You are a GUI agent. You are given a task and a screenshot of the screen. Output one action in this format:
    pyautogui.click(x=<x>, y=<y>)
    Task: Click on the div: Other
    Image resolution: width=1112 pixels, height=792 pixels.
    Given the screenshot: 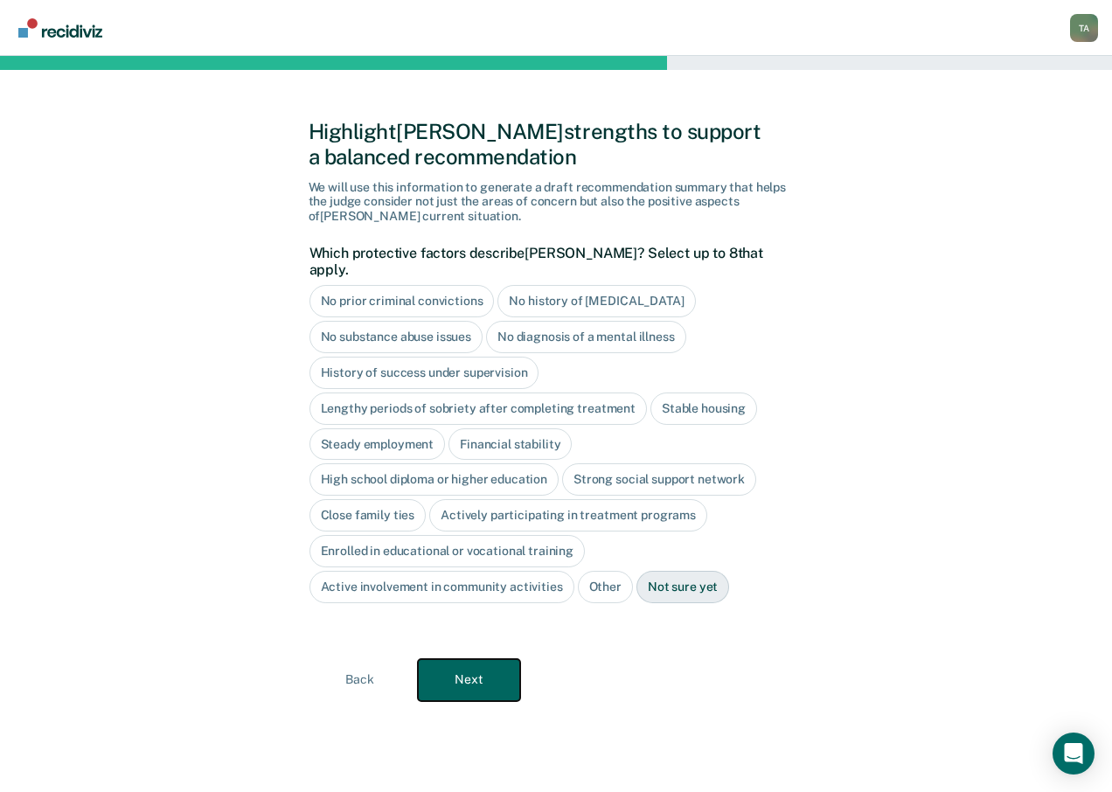 What is the action you would take?
    pyautogui.click(x=605, y=586)
    